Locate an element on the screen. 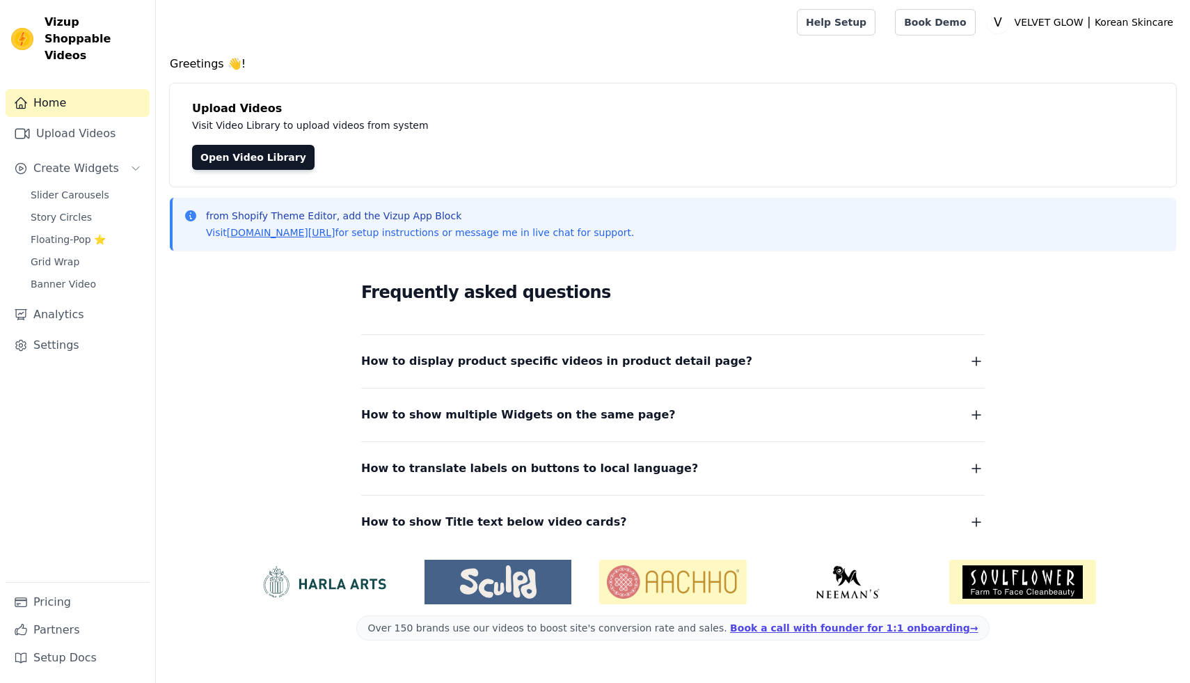 The height and width of the screenshot is (683, 1190). button: How to translate labels on buttons to local language? is located at coordinates (673, 469).